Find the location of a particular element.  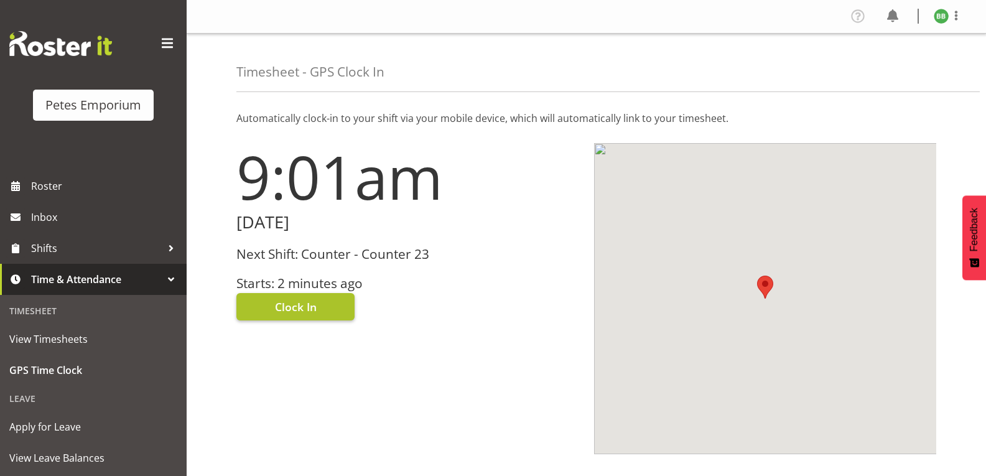

h4: Timesheet - GPS Clock In is located at coordinates (310, 72).